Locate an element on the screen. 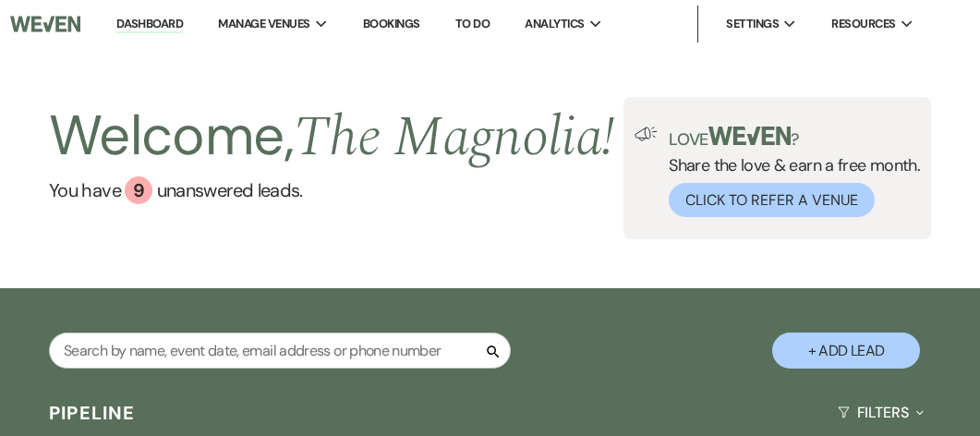 The image size is (980, 436). img: loud-speaker-illustration.svg is located at coordinates (645, 134).